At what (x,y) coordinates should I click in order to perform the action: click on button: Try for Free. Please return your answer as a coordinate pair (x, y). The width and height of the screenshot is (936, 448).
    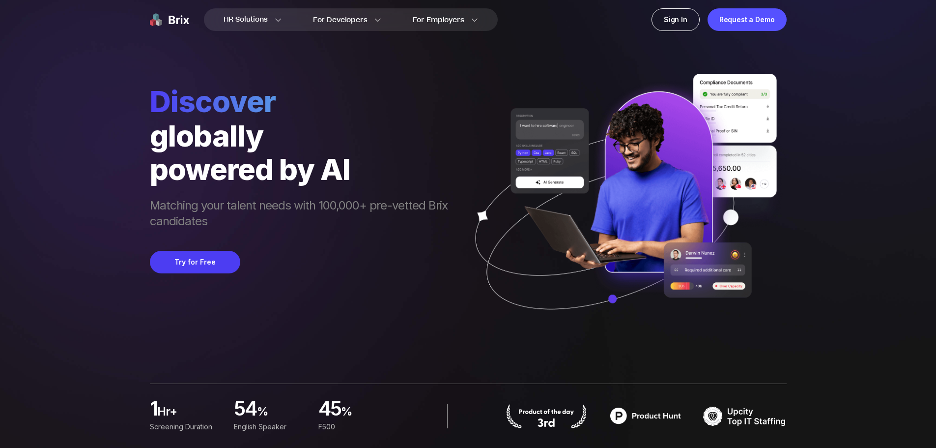
    Looking at the image, I should click on (195, 262).